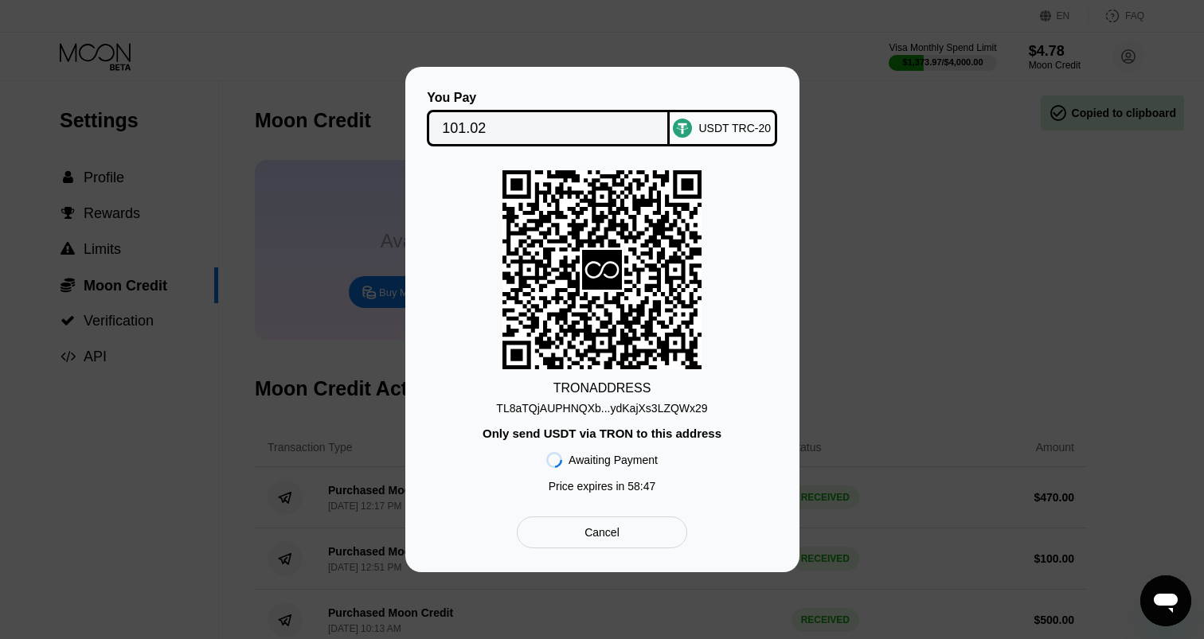 The image size is (1204, 639). Describe the element at coordinates (602, 486) in the screenshot. I see `div: Price expires in` at that location.